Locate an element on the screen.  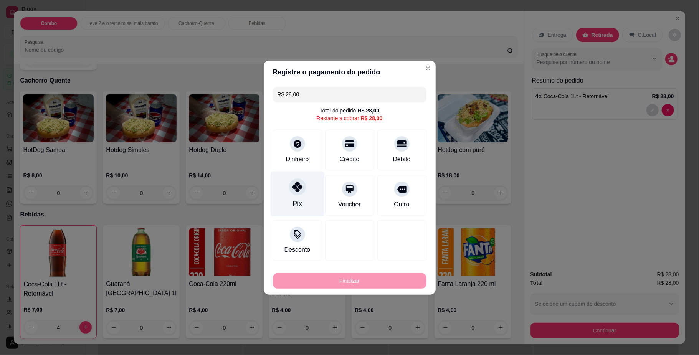
header: Registre o pagamento do pedido is located at coordinates (350, 72).